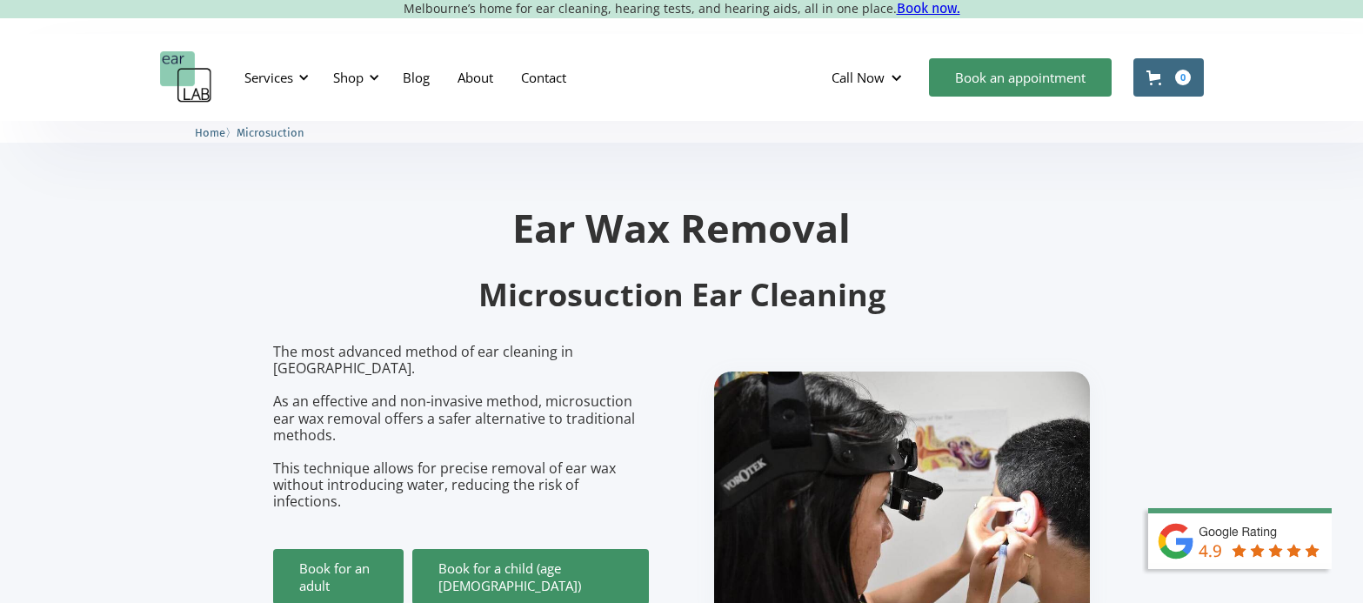 Image resolution: width=1363 pixels, height=603 pixels. Describe the element at coordinates (210, 132) in the screenshot. I see `span: Home` at that location.